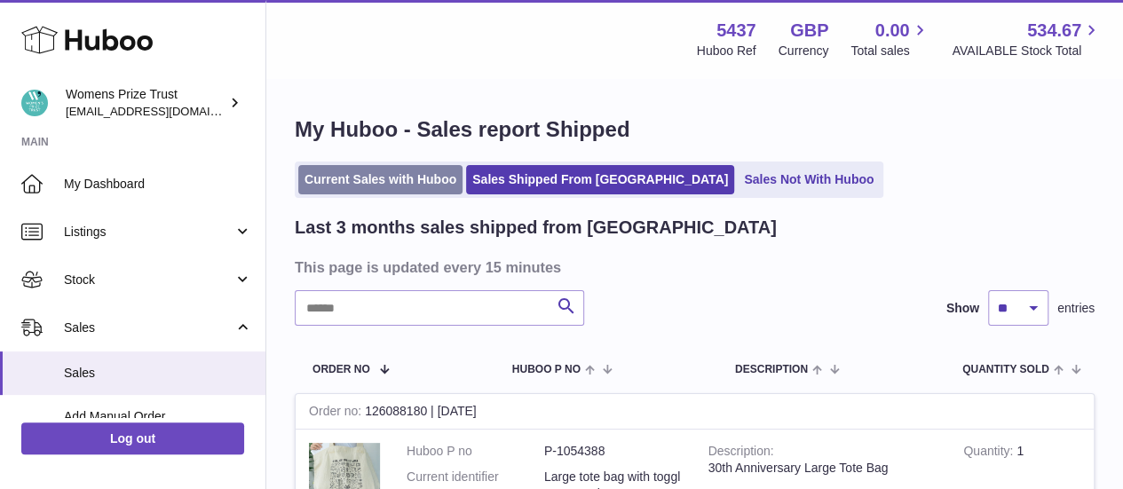 The image size is (1123, 489). I want to click on span: My Dashboard, so click(158, 184).